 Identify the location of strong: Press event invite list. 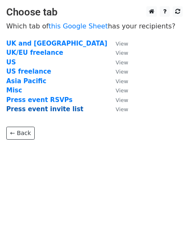
(45, 109).